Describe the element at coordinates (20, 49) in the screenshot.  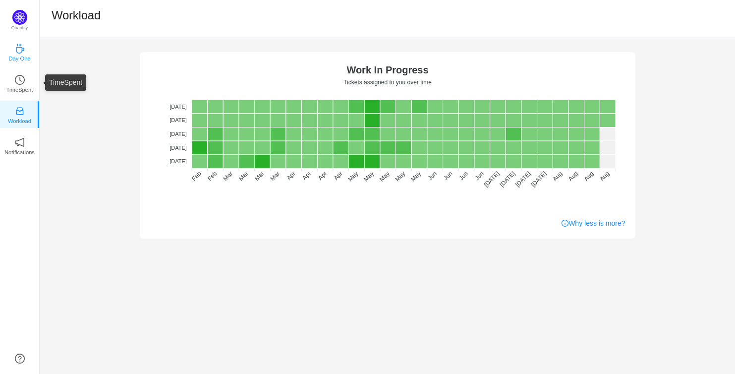
I see `i: icon: coffee` at that location.